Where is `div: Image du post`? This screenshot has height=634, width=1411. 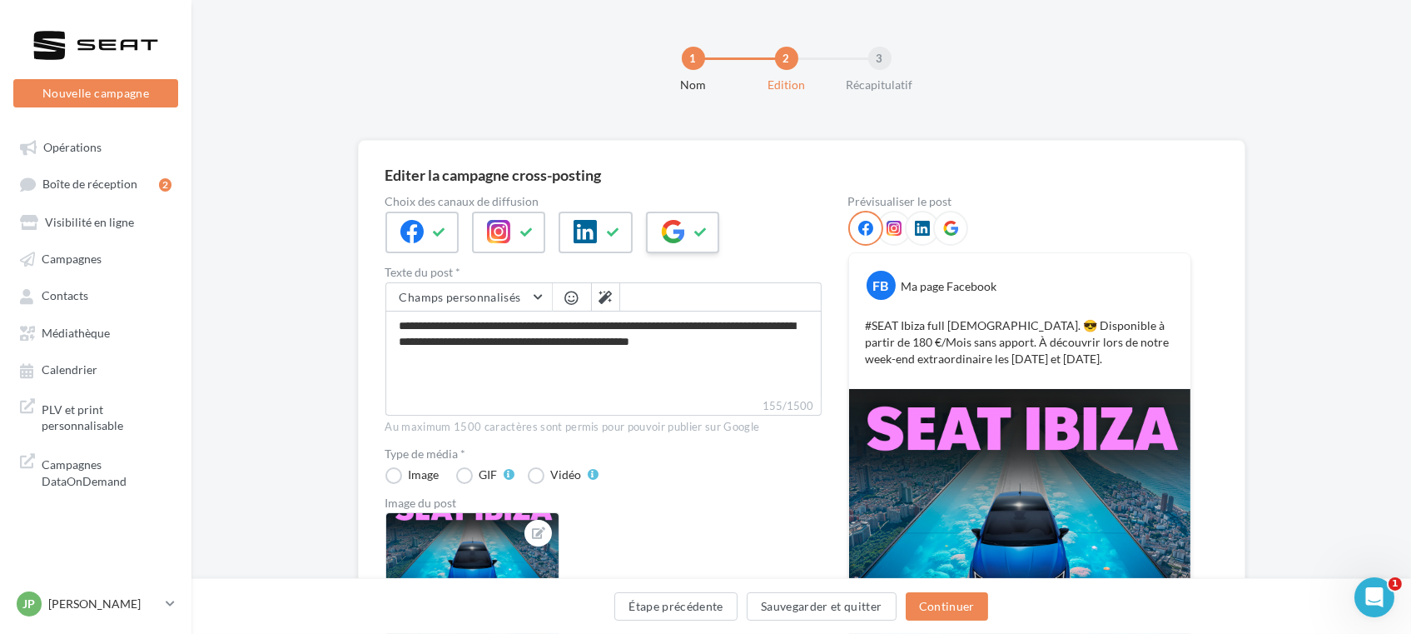 div: Image du post is located at coordinates (604, 503).